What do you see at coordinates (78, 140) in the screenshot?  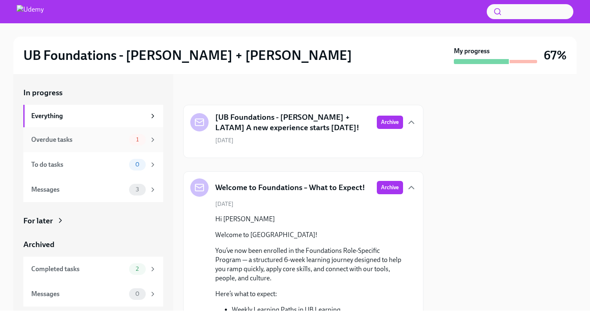 I see `div: Overdue tasks` at bounding box center [78, 140].